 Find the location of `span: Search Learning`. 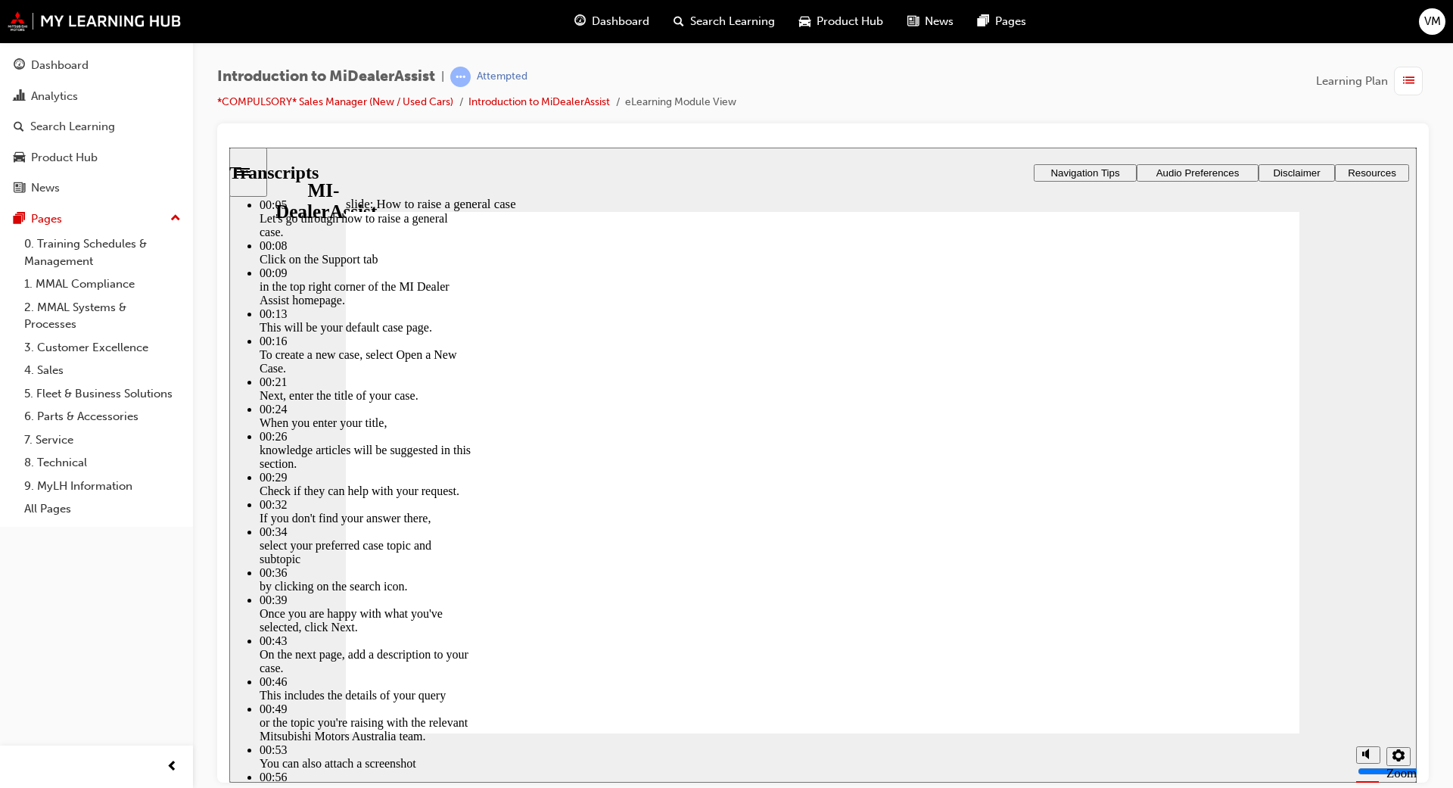

span: Search Learning is located at coordinates (733, 21).